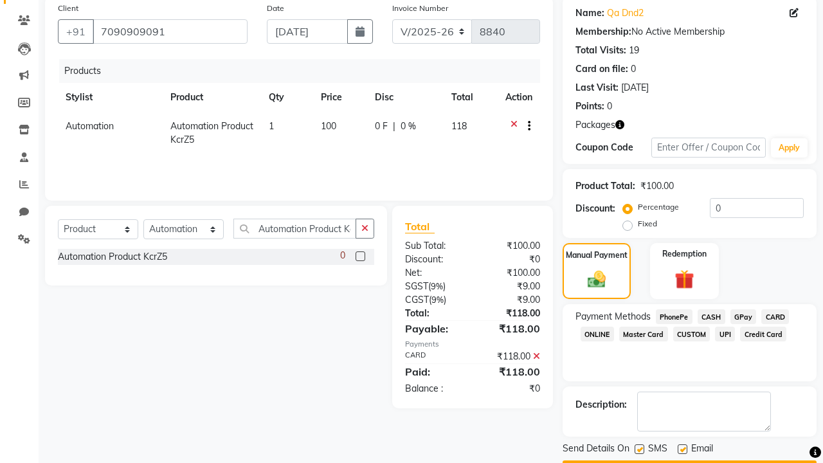 The height and width of the screenshot is (463, 823). Describe the element at coordinates (596, 450) in the screenshot. I see `span: Send Details On` at that location.